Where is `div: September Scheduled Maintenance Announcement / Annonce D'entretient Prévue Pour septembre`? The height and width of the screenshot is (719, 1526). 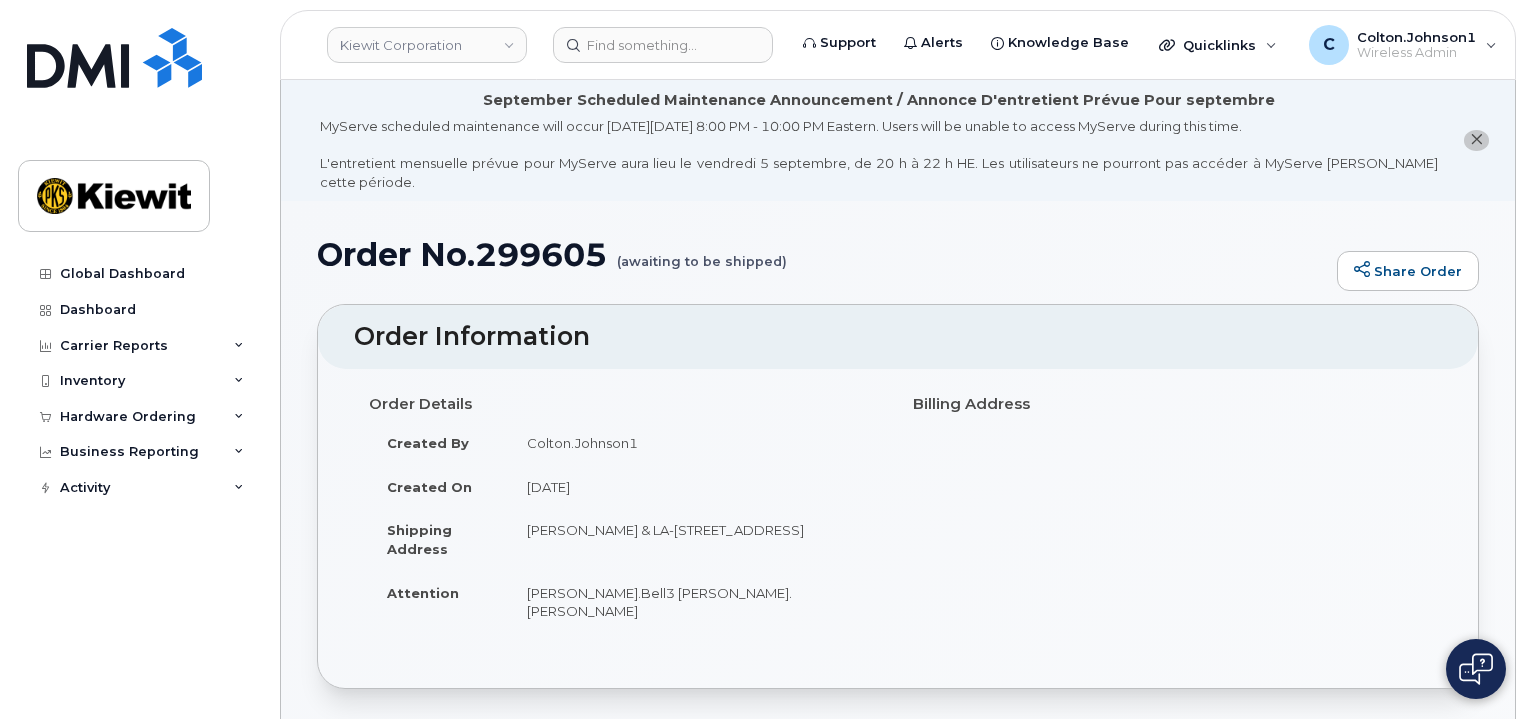 div: September Scheduled Maintenance Announcement / Annonce D'entretient Prévue Pour septembre is located at coordinates (879, 100).